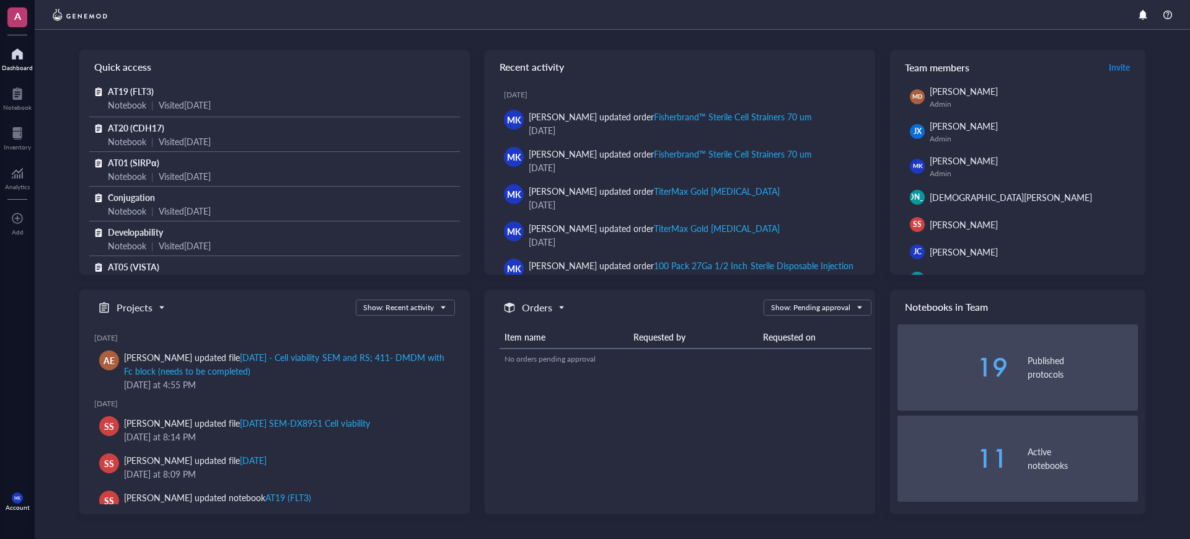 This screenshot has height=539, width=1190. Describe the element at coordinates (917, 97) in the screenshot. I see `span: MD` at that location.